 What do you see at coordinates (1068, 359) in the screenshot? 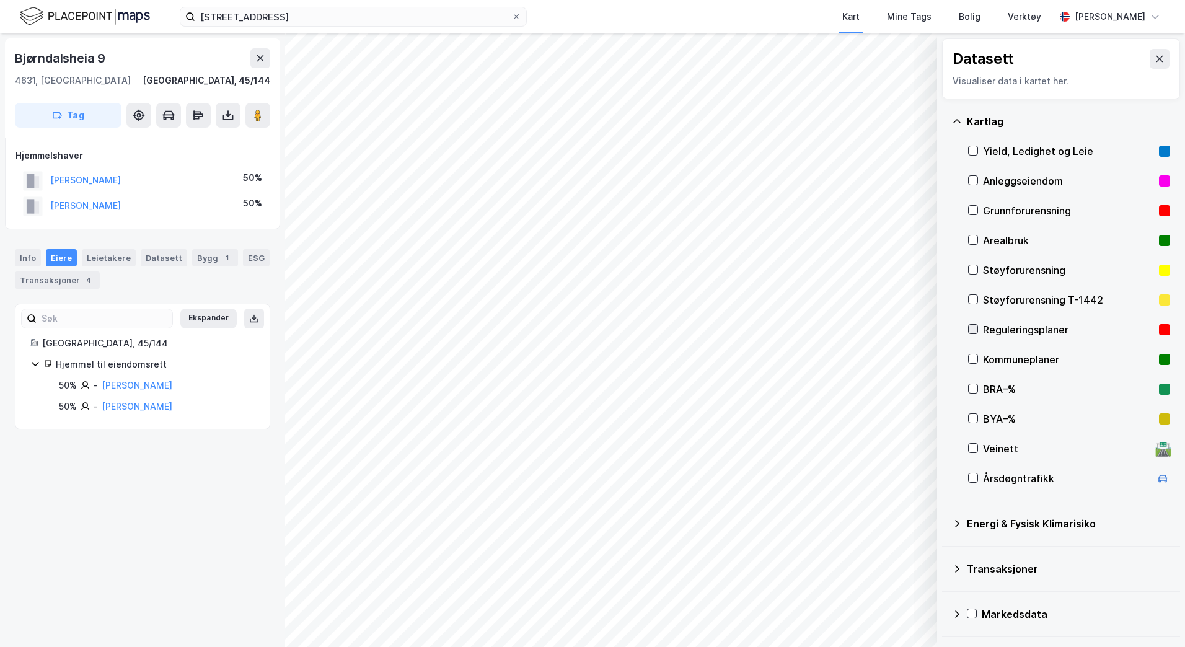
I see `div: Kommuneplaner` at bounding box center [1068, 359].